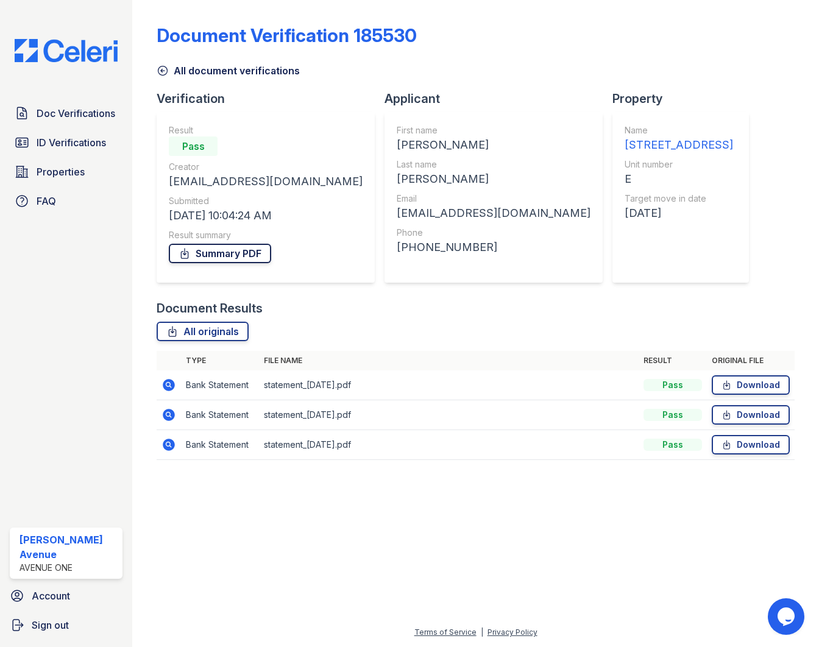 The height and width of the screenshot is (647, 819). I want to click on button: Sign out, so click(66, 625).